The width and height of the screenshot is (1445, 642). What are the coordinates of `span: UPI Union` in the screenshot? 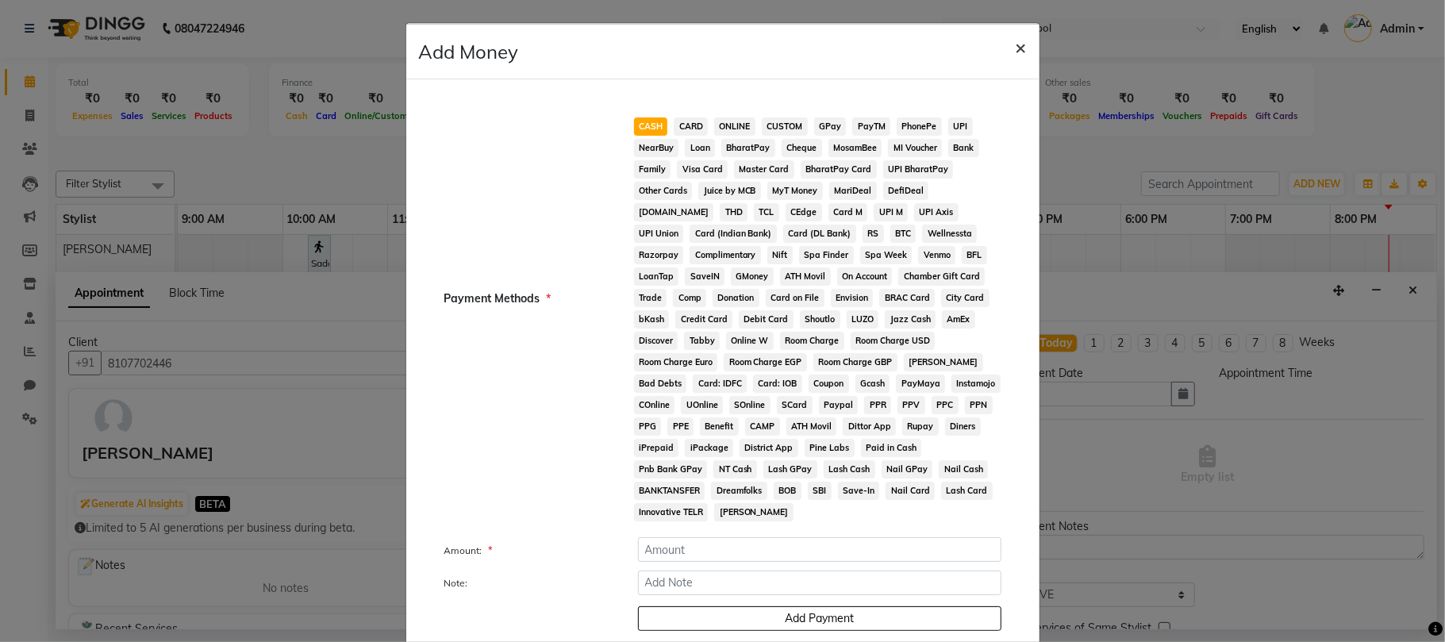 It's located at (659, 233).